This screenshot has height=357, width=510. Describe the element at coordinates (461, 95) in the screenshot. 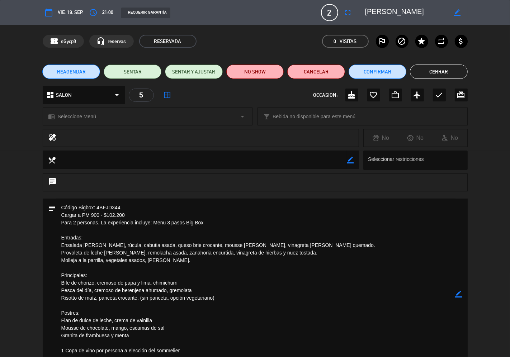

I see `i: card_giftcard` at that location.